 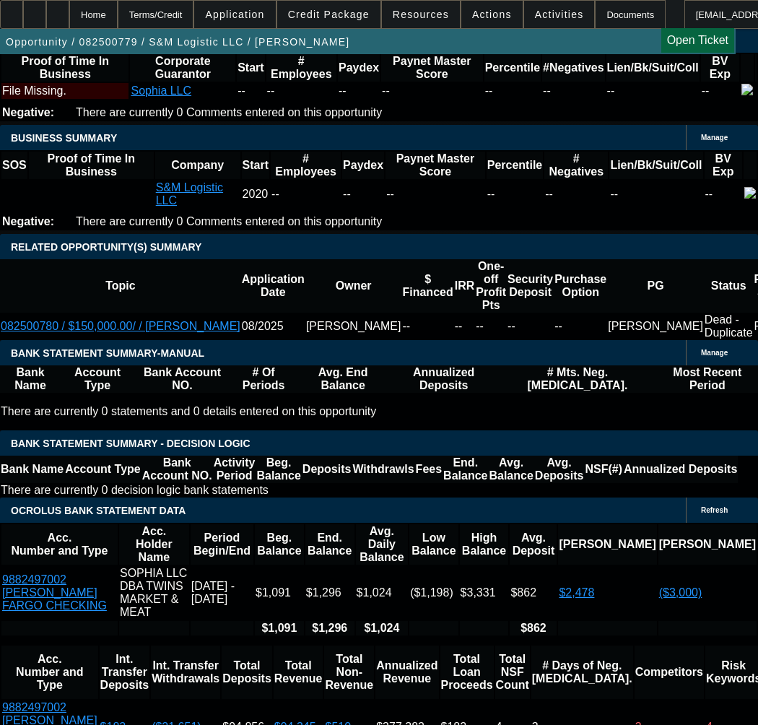 I want to click on th: Withdrawls, so click(x=383, y=469).